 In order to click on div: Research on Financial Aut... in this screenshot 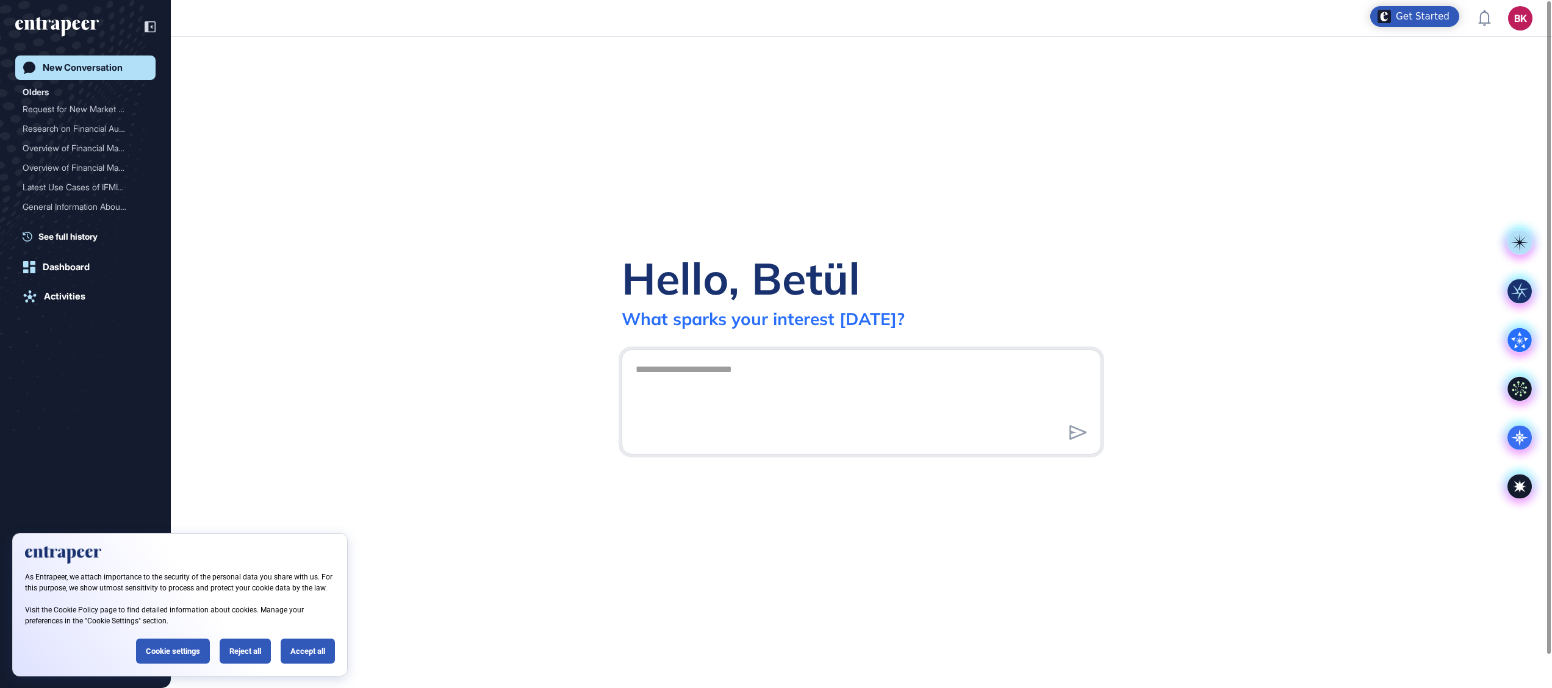, I will do `click(81, 129)`.